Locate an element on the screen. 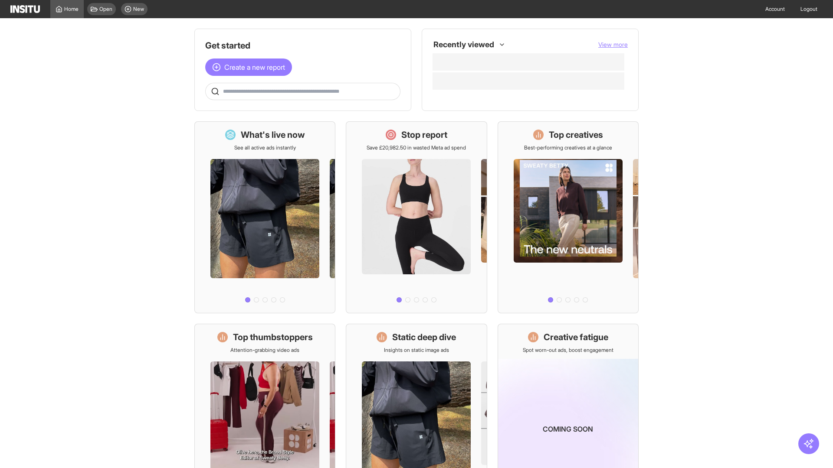  span: Home is located at coordinates (71, 9).